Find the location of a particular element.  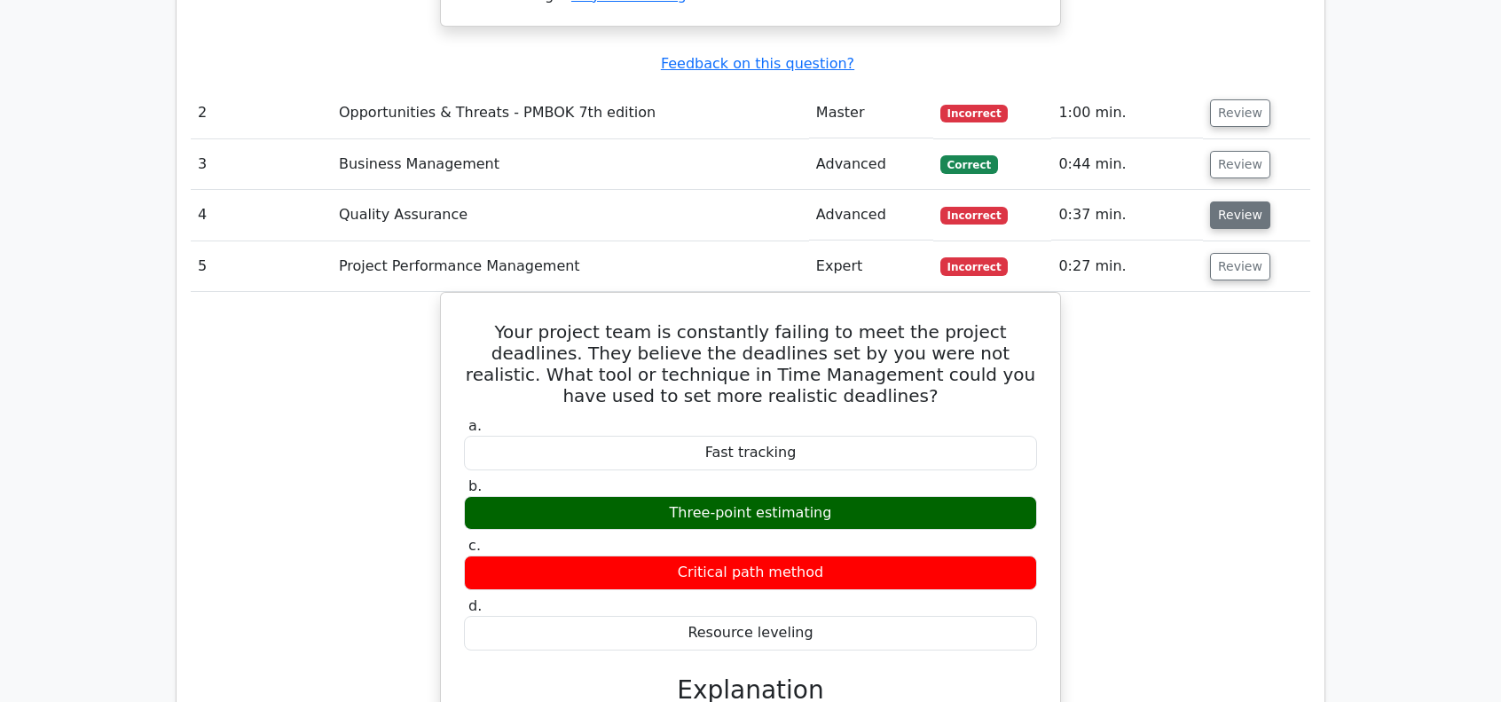

td: Master is located at coordinates (871, 113).